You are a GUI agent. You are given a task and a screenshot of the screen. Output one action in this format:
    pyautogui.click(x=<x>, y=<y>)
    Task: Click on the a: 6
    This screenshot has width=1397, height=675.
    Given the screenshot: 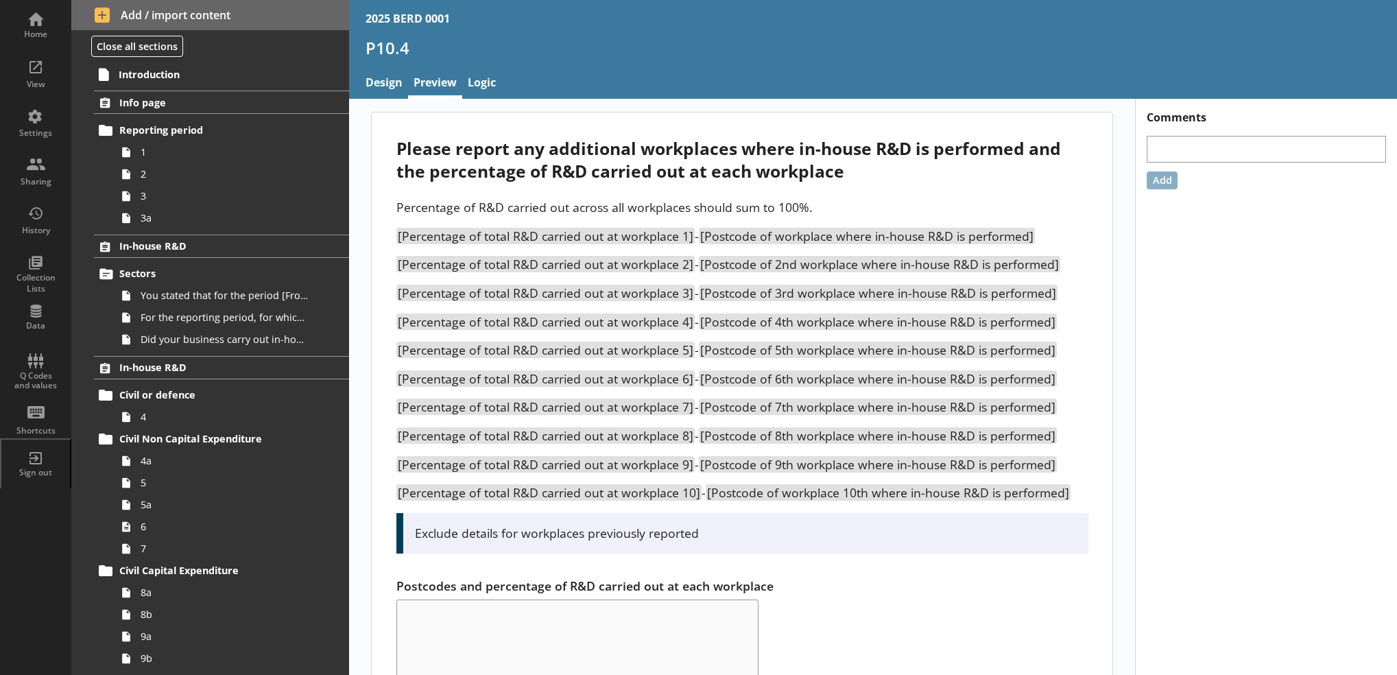 What is the action you would take?
    pyautogui.click(x=232, y=527)
    